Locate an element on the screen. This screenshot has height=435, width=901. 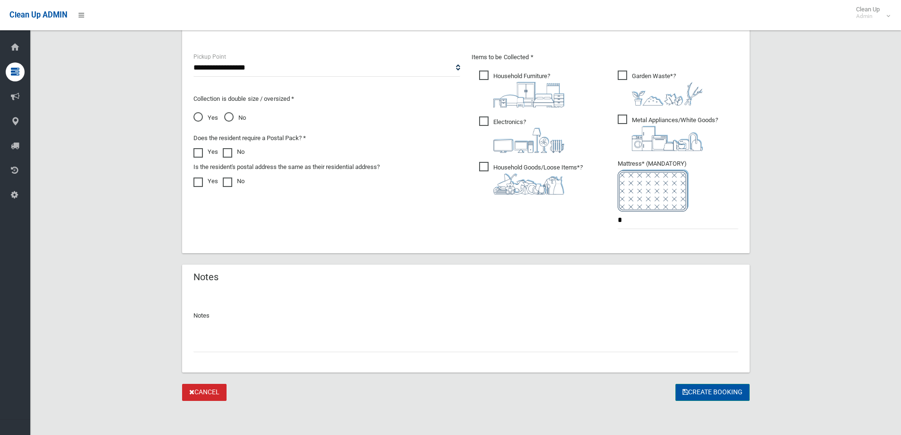
label: Is the resident's postal address the same as their residential address? is located at coordinates (287, 167).